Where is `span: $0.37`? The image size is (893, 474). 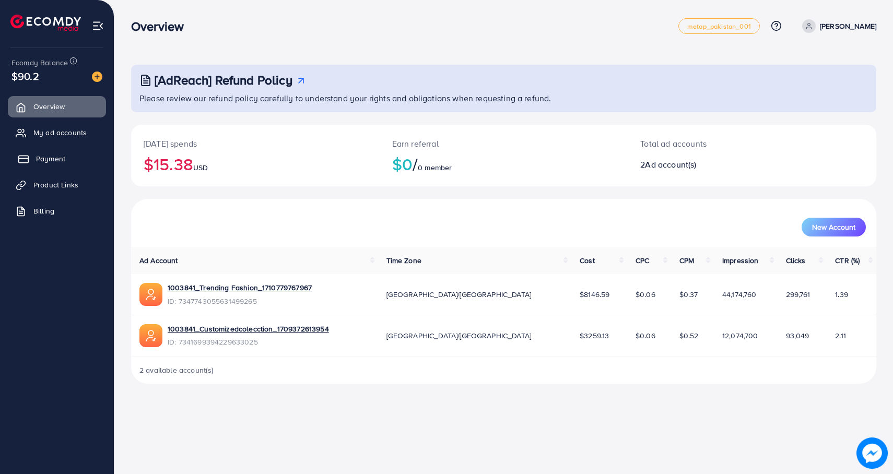
span: $0.37 is located at coordinates (689, 295).